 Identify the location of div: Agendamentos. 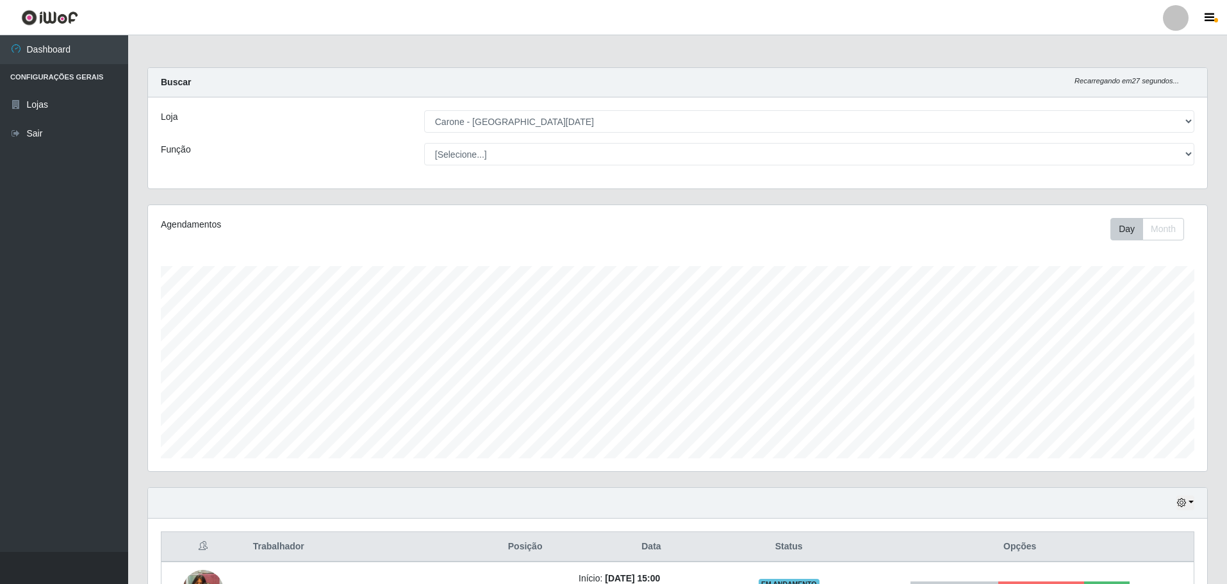
(370, 224).